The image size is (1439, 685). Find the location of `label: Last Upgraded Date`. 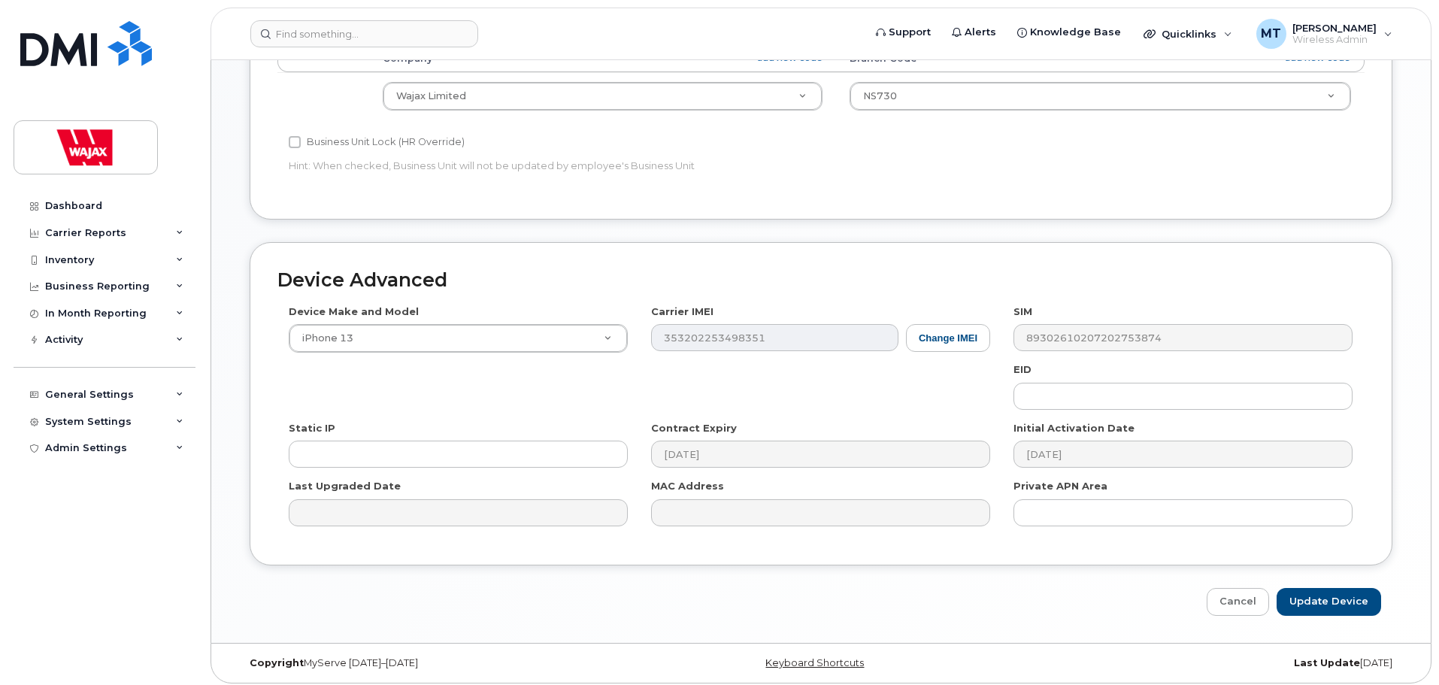

label: Last Upgraded Date is located at coordinates (344, 486).